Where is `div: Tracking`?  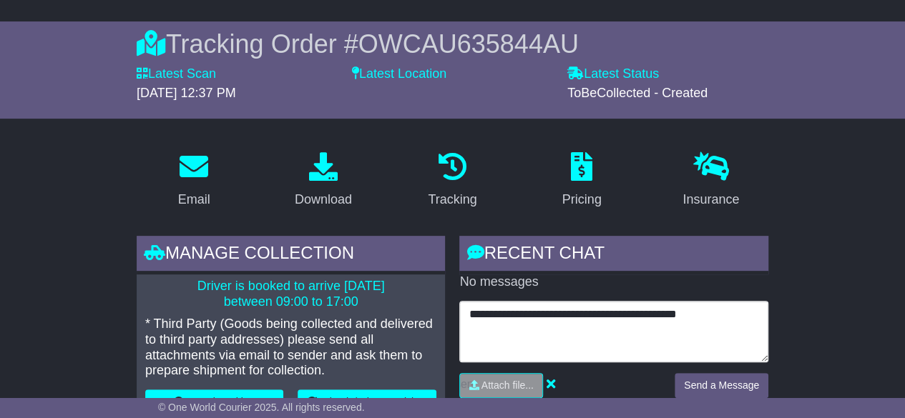
div: Tracking is located at coordinates (452, 200).